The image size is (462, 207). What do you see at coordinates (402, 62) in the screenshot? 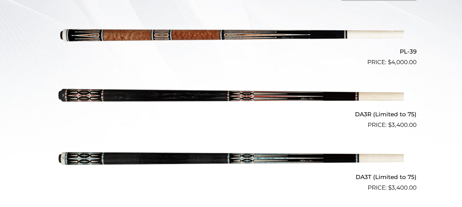
I see `bdi: 4,000.00` at bounding box center [402, 62].